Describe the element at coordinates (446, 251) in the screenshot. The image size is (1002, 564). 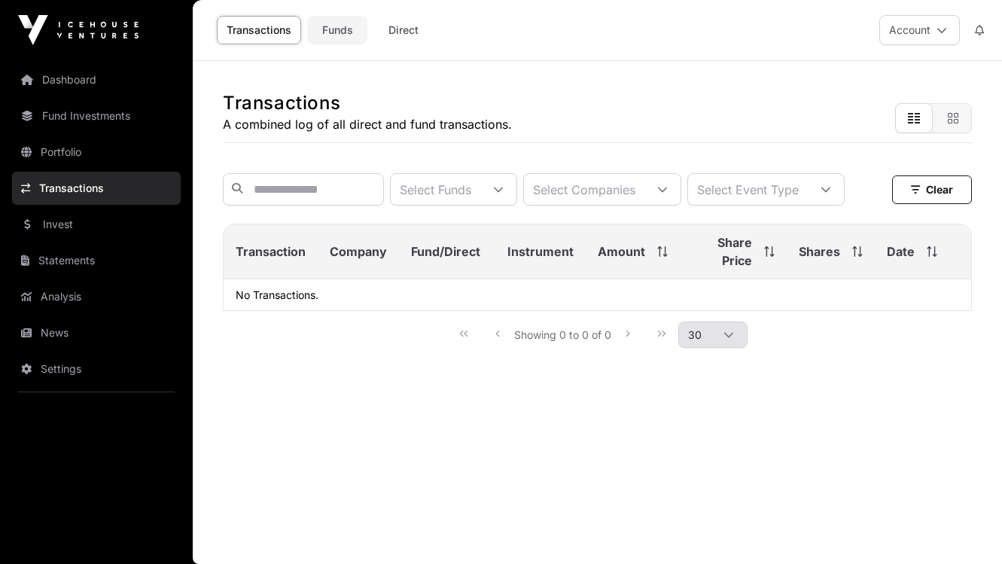
I see `span: Fund/Direct` at that location.